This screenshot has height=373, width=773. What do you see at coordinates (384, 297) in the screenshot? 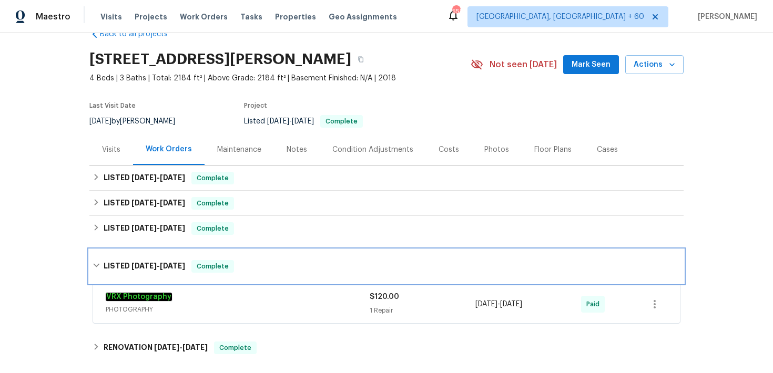
I see `span: $120.00` at bounding box center [384, 297].